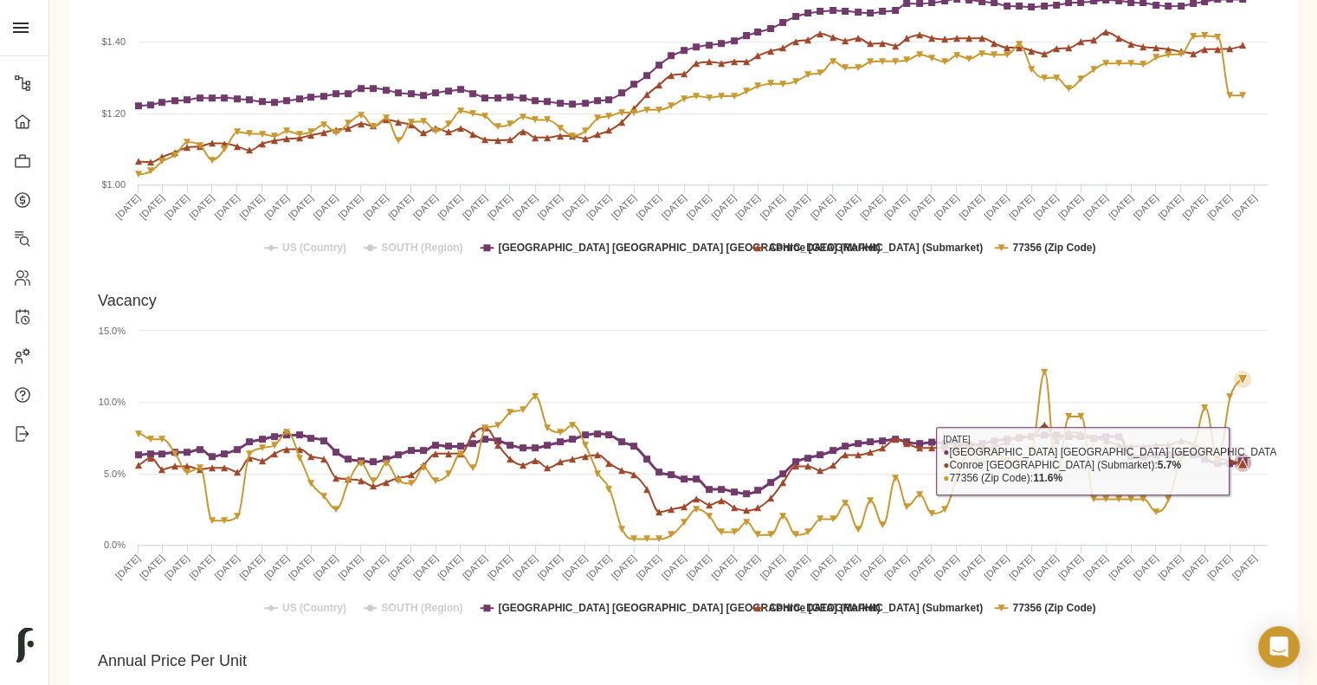  Describe the element at coordinates (127, 301) in the screenshot. I see `text: Vacancy` at that location.